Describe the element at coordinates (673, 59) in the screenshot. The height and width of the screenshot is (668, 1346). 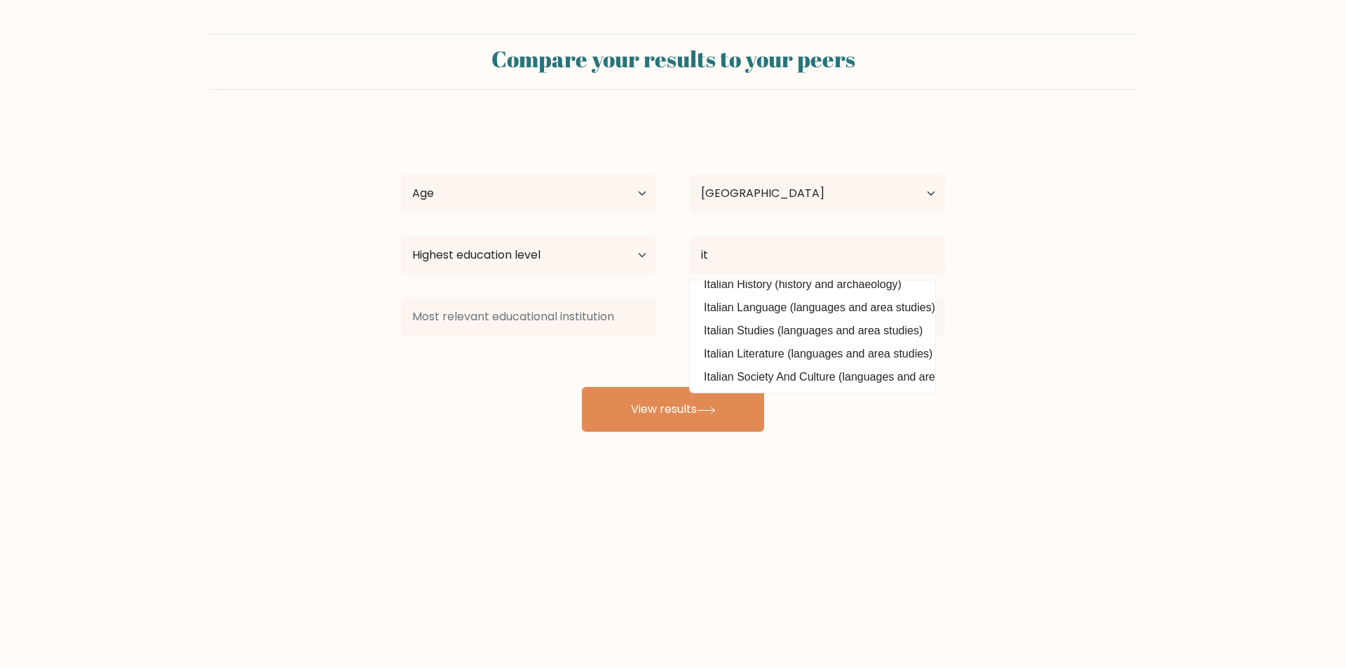
I see `h2: Compare your results to your peers` at that location.